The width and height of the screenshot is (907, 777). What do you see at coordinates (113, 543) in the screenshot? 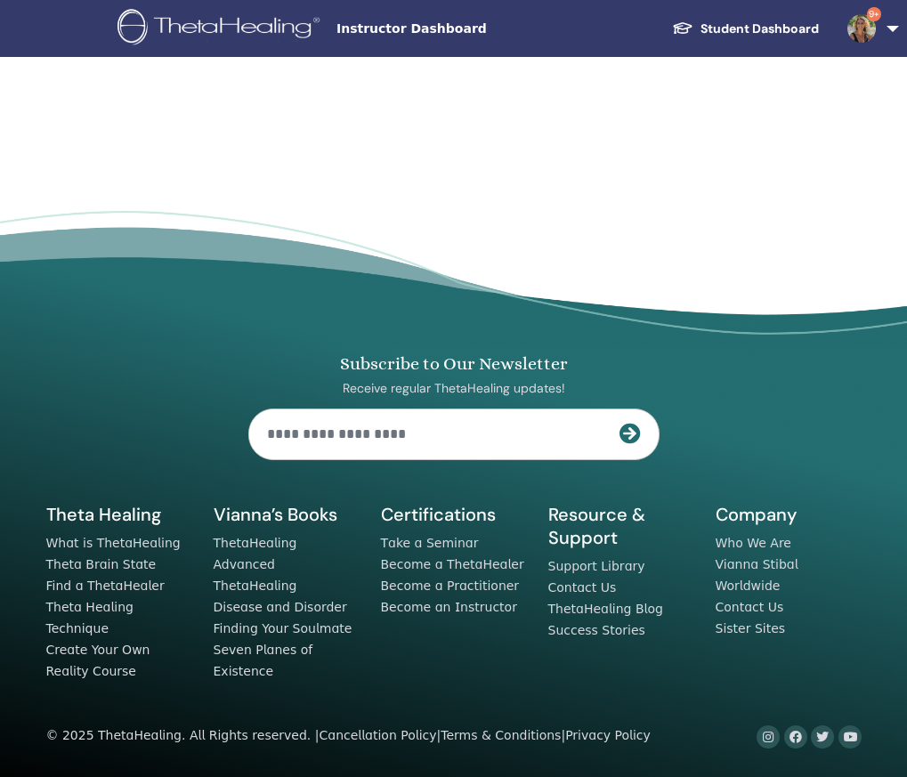
I see `a: What is ThetaHealing` at bounding box center [113, 543].